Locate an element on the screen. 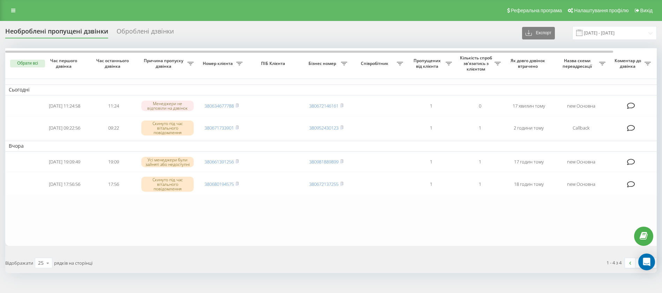 Image resolution: width=662 pixels, height=293 pixels. div: Менеджери не відповіли на дзвінок is located at coordinates (167, 106).